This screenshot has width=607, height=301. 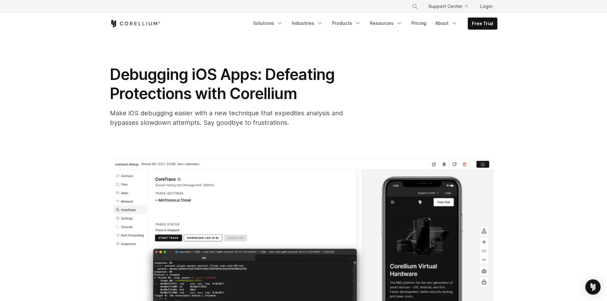 What do you see at coordinates (222, 84) in the screenshot?
I see `span: Debugging iOS Apps: Defeating Protections with Corellium` at bounding box center [222, 84].